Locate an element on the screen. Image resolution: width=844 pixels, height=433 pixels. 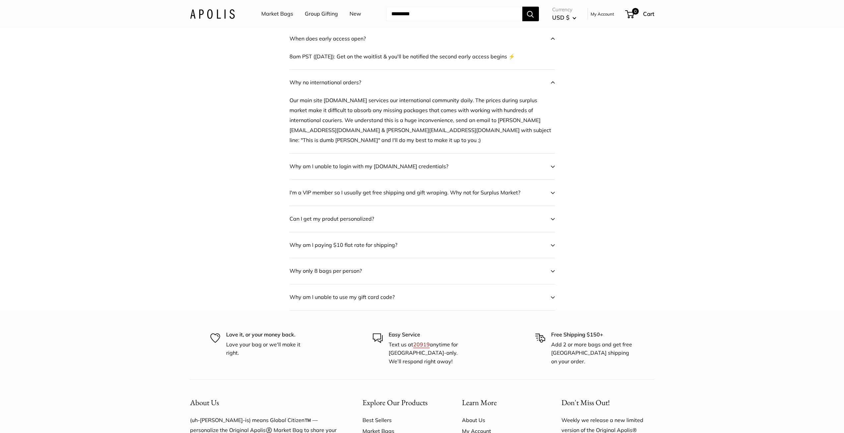
p: Love it, or your money back. is located at coordinates (268, 335).